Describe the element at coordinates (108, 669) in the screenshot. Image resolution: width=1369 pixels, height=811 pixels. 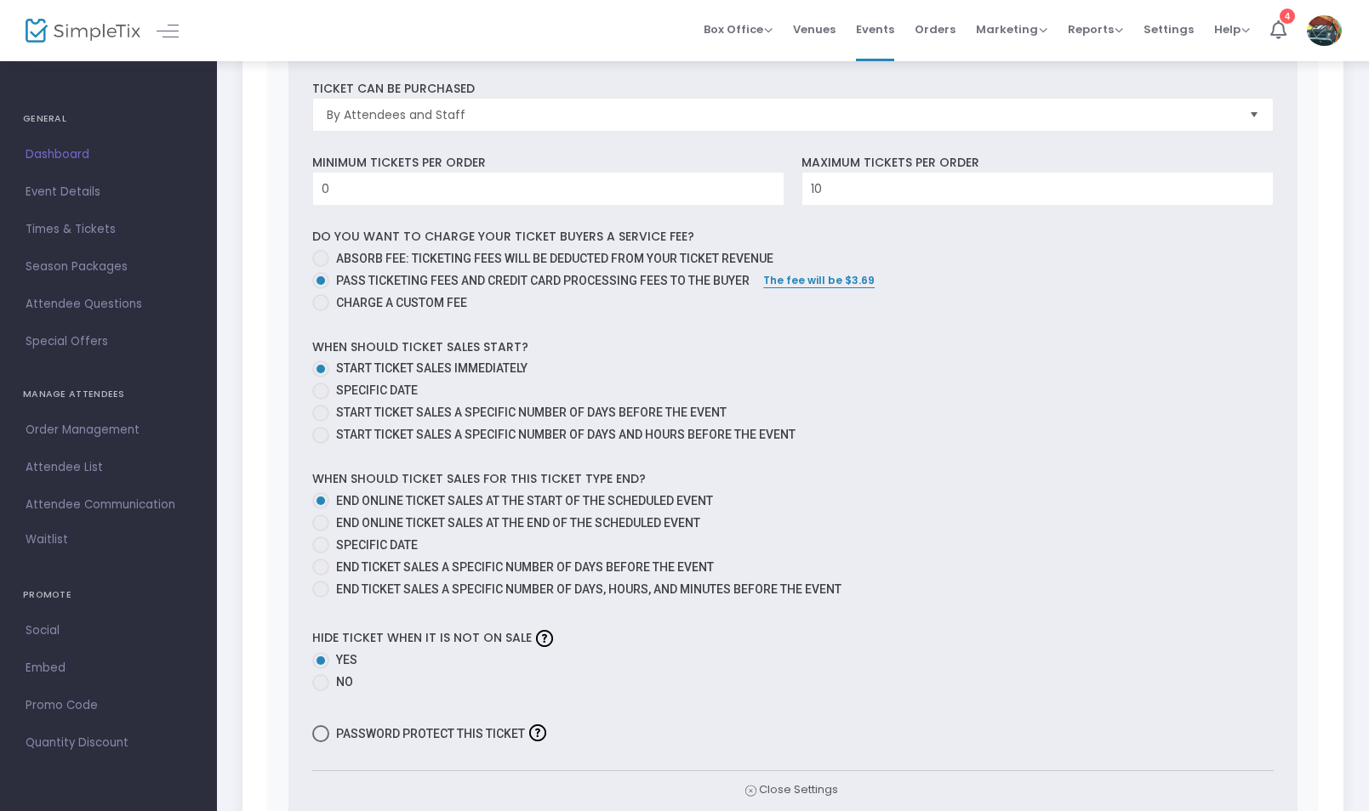
I see `span: Embed` at that location.